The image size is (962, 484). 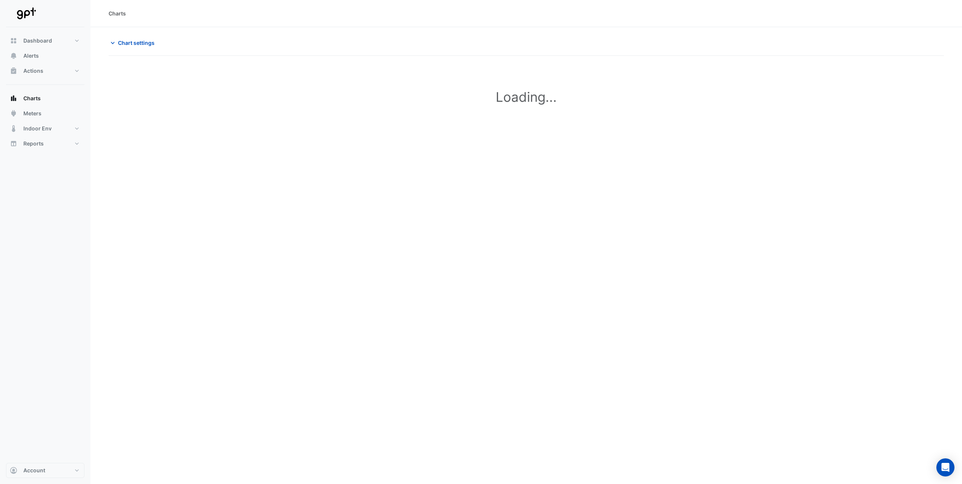 What do you see at coordinates (117, 13) in the screenshot?
I see `div: Charts` at bounding box center [117, 13].